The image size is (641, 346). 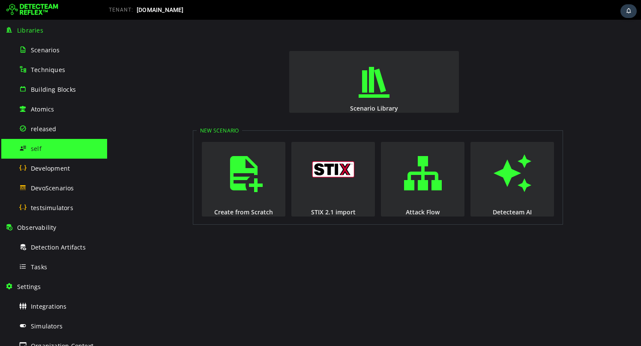 What do you see at coordinates (37, 227) in the screenshot?
I see `span: Observability` at bounding box center [37, 227].